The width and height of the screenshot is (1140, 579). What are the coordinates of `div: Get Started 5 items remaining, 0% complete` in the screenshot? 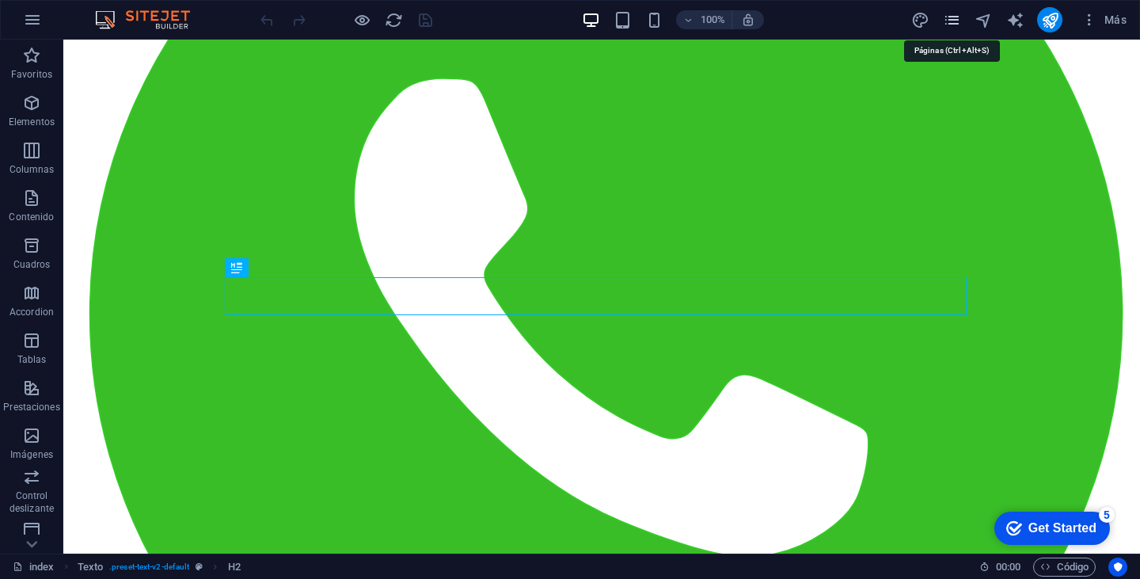 It's located at (70, 25).